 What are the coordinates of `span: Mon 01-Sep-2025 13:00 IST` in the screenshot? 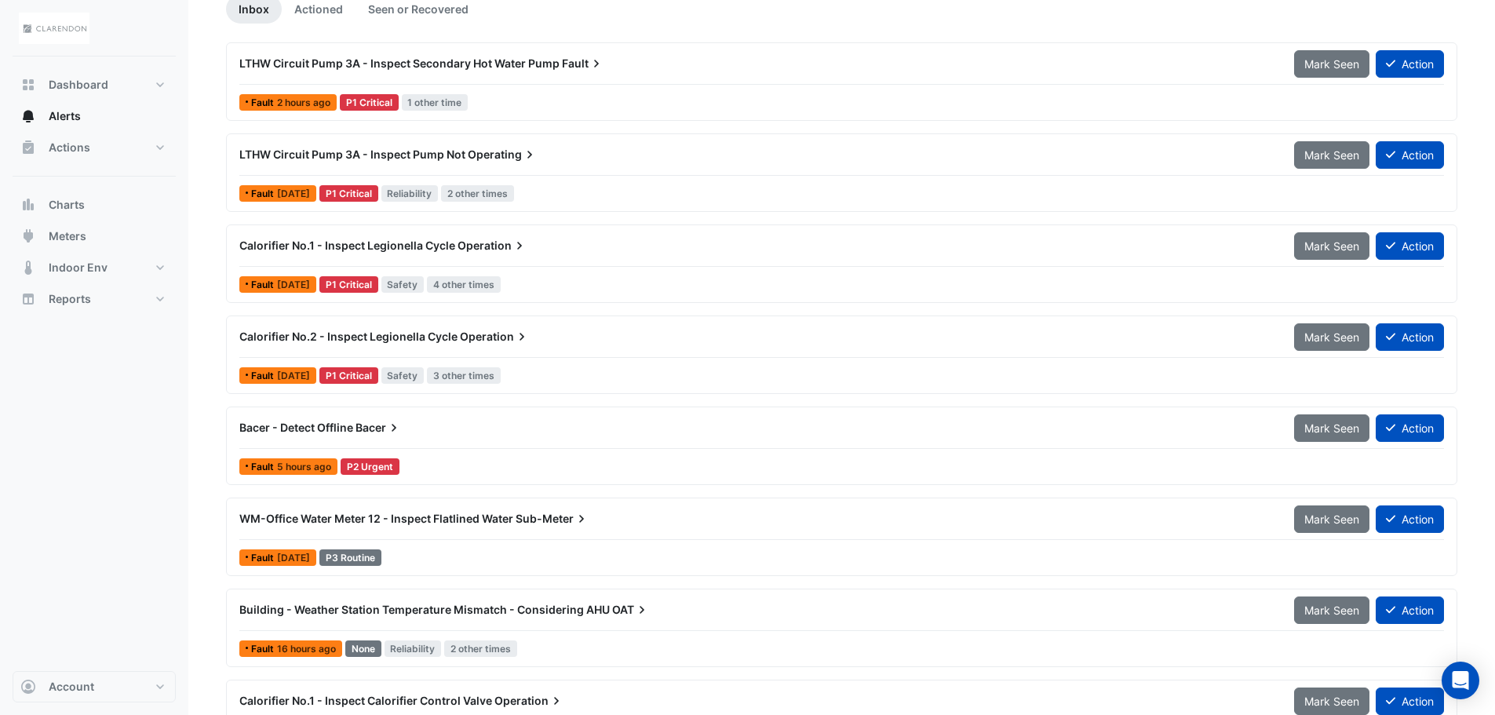 It's located at (293, 557).